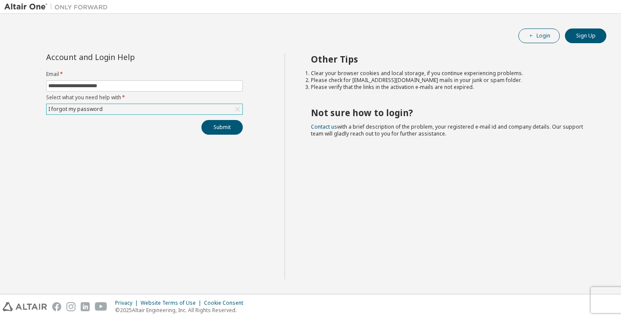 This screenshot has height=319, width=621. Describe the element at coordinates (451, 113) in the screenshot. I see `h2: Not sure how to login?` at that location.